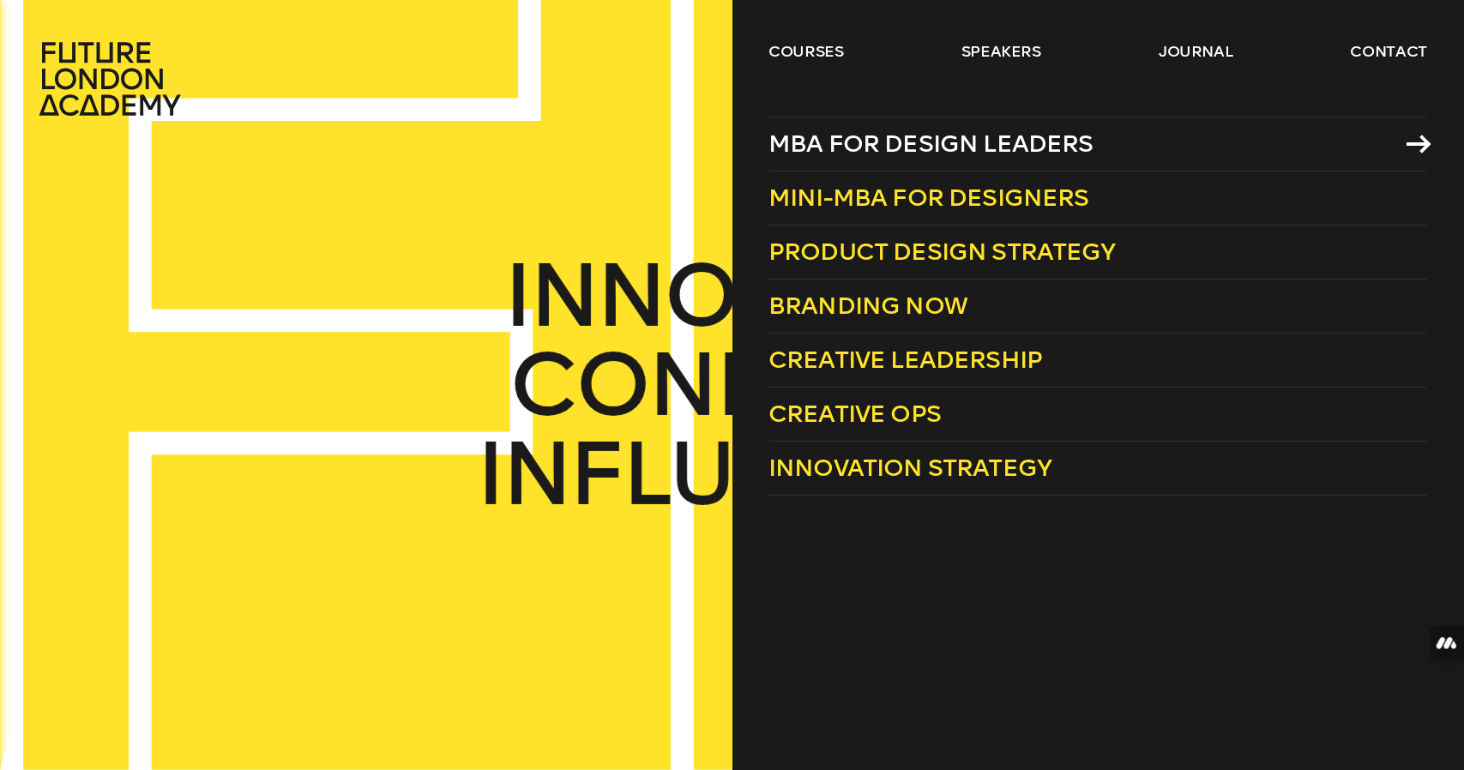 Image resolution: width=1464 pixels, height=770 pixels. I want to click on a: contact, so click(1389, 51).